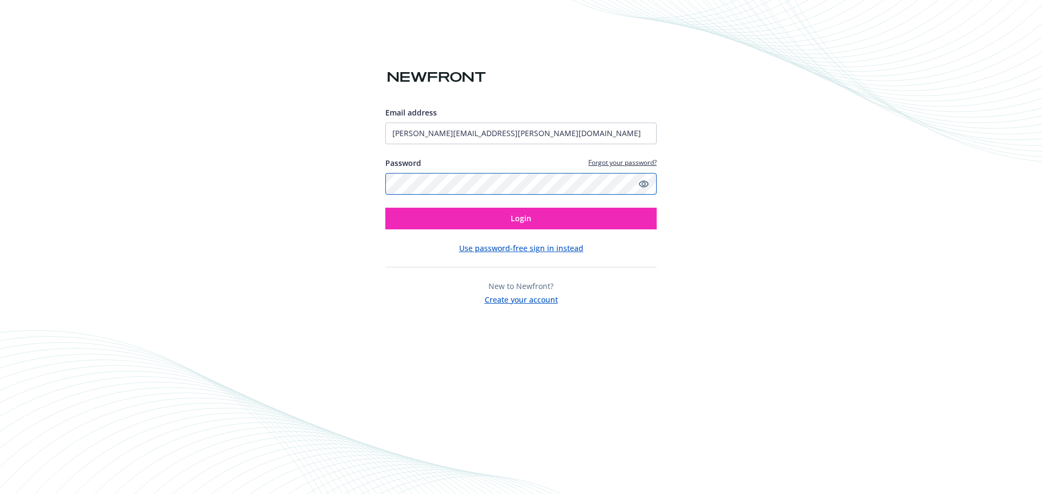  What do you see at coordinates (644, 184) in the screenshot?
I see `a: Show password` at bounding box center [644, 184].